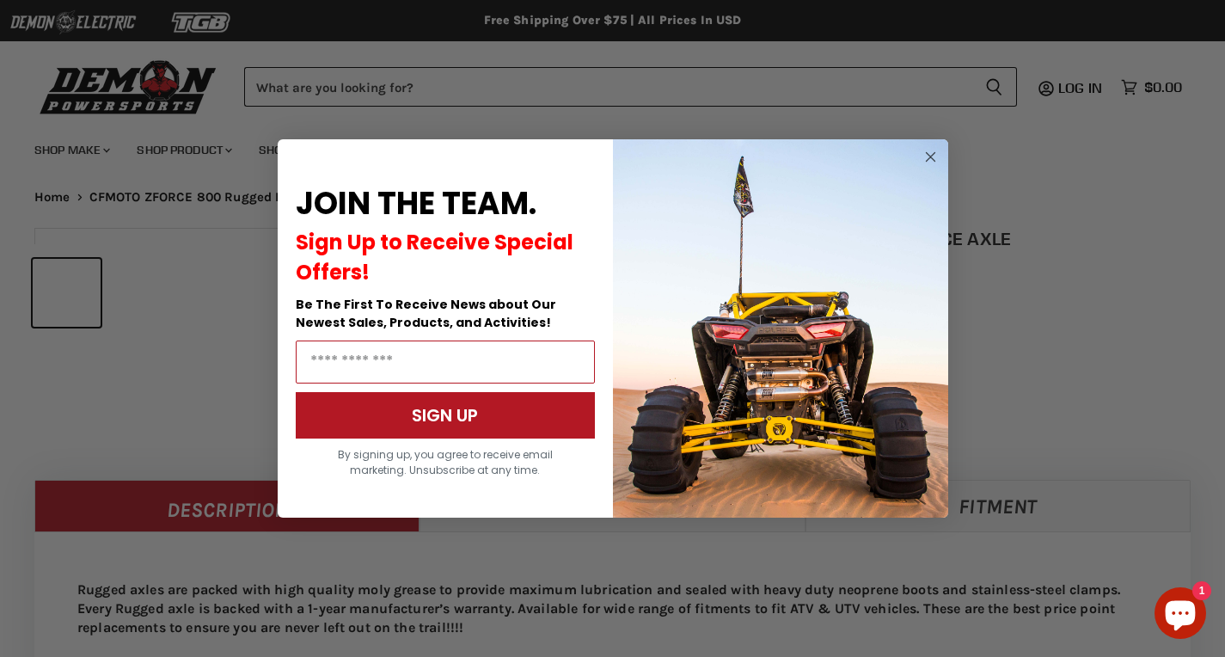  What do you see at coordinates (780, 328) in the screenshot?
I see `img: a9095488-b6e7-41ba-879d-588abfab540b.jpeg` at bounding box center [780, 328].